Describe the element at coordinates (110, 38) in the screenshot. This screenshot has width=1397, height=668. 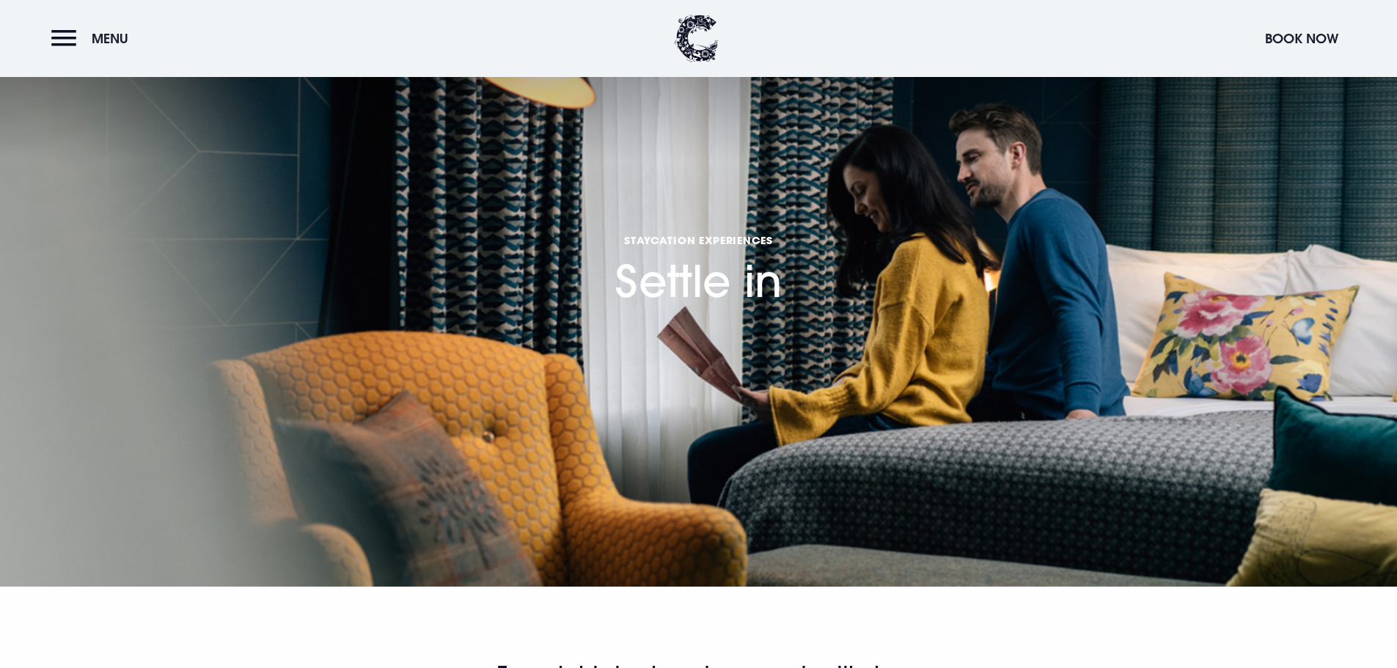
I see `span: Menu` at that location.